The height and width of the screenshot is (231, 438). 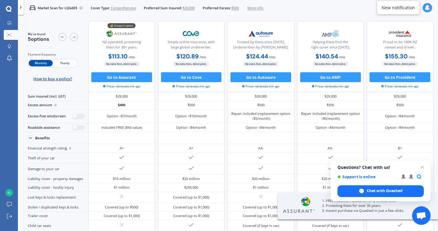 I want to click on img: Autosure.webp, so click(x=261, y=34).